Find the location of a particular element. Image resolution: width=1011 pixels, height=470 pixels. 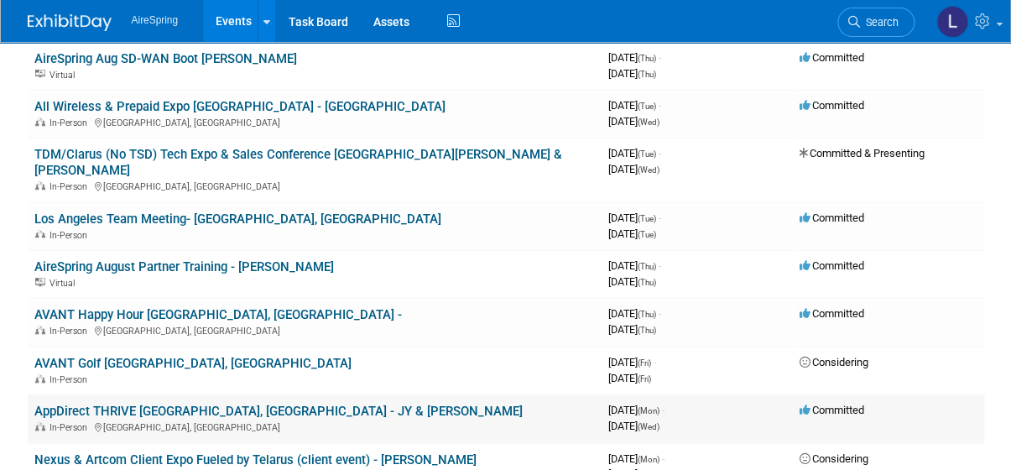

span: Search is located at coordinates (879, 22).